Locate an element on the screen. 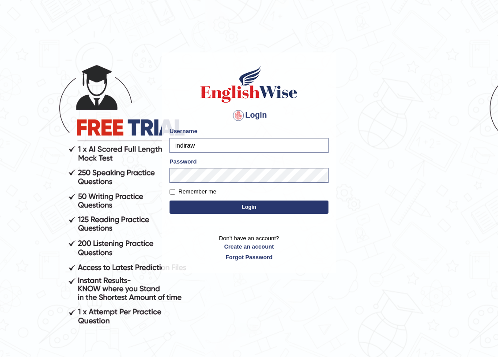  img: Logo of English Wise sign in for intelligent practice with AI is located at coordinates (249, 84).